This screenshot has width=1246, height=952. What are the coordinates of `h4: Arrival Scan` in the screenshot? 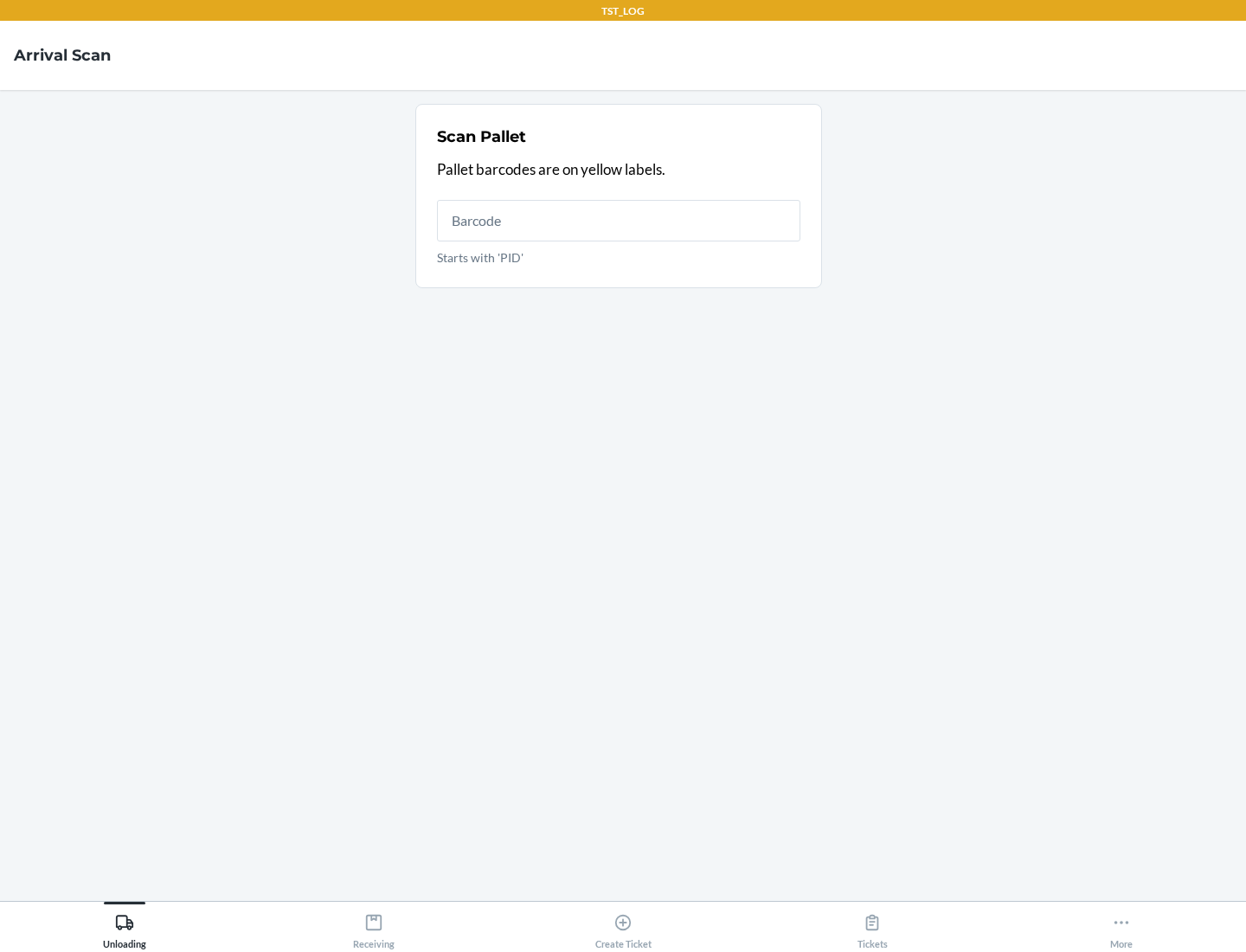 It's located at (62, 55).